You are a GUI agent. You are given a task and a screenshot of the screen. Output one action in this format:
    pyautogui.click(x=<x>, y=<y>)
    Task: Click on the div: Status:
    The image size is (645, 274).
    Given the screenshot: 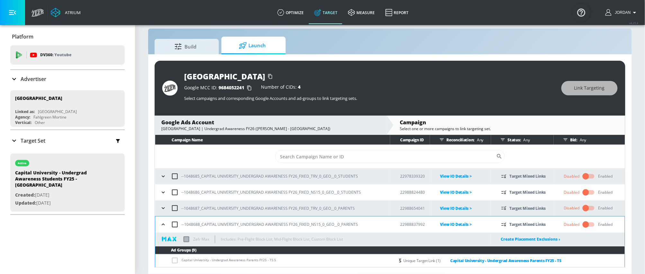 What is the action you would take?
    pyautogui.click(x=526, y=140)
    